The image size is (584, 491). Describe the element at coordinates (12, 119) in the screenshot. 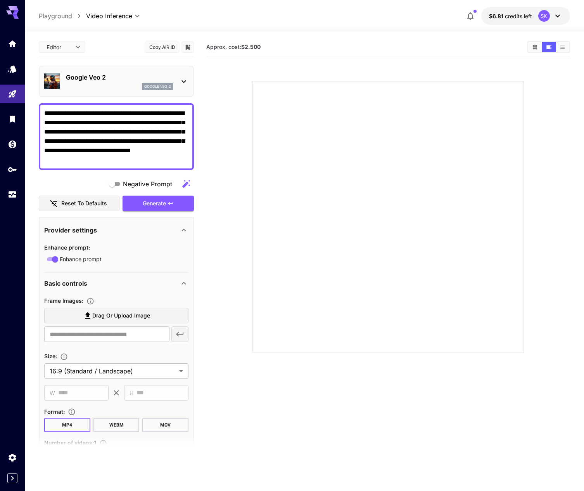

I see `div: Library` at that location.